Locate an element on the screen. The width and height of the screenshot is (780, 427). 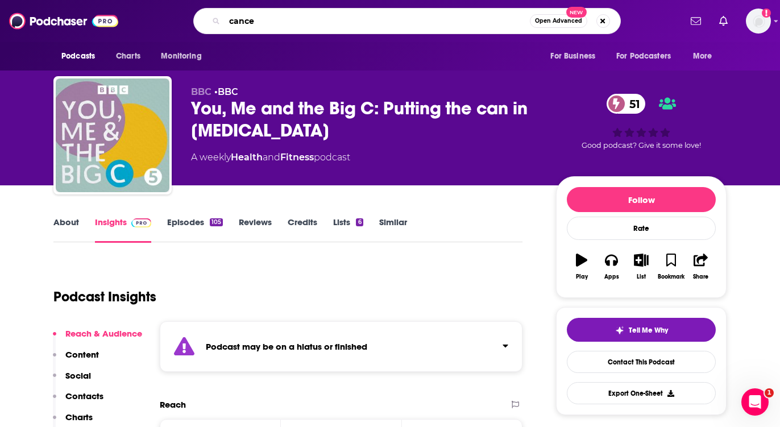
div: Play is located at coordinates (582, 277).